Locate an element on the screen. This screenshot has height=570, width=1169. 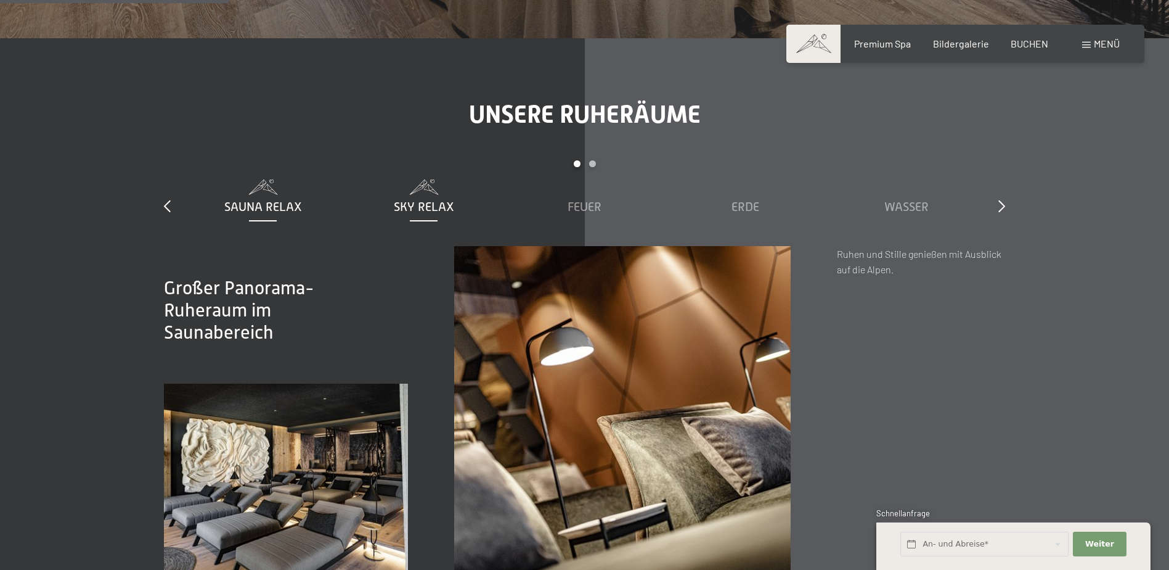
div: Carousel Page 1 (Current Slide) is located at coordinates (577, 163).